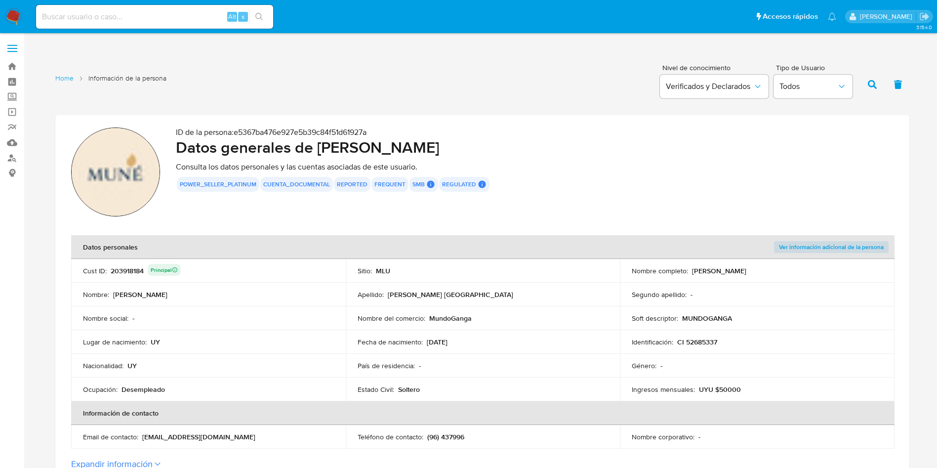  Describe the element at coordinates (832, 16) in the screenshot. I see `a: Notificaciones` at that location.